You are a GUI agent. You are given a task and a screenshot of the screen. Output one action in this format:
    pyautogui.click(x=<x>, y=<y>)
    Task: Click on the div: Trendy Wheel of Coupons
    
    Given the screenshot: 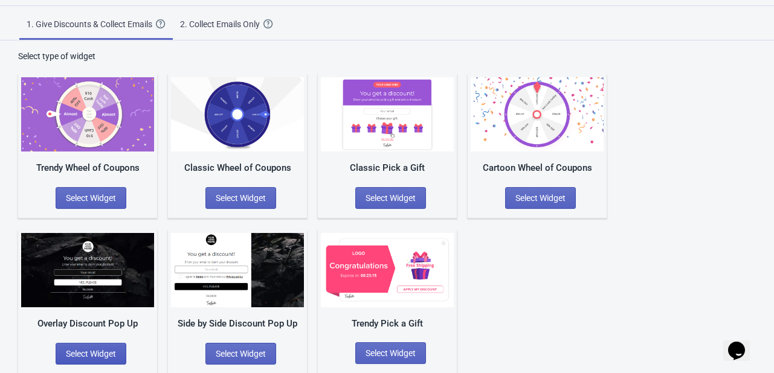 What is the action you would take?
    pyautogui.click(x=88, y=168)
    